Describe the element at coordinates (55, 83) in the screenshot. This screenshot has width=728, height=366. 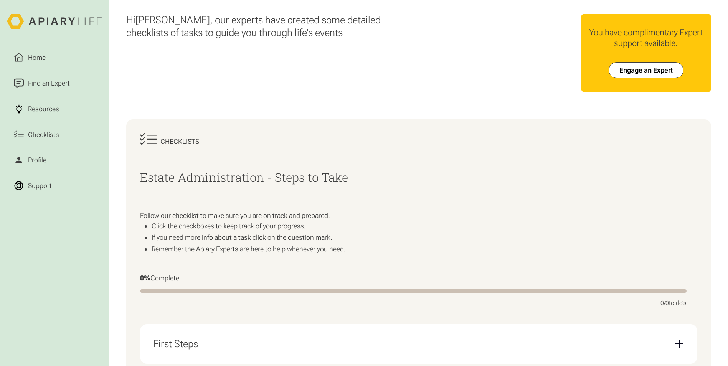
I see `a: Find an Expert` at that location.